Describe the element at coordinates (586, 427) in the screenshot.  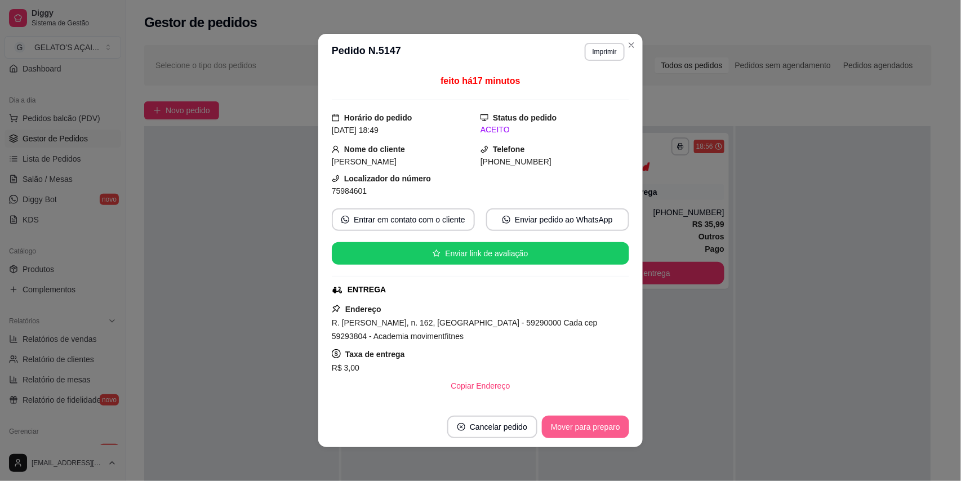
I see `button: Mover para preparo` at that location.